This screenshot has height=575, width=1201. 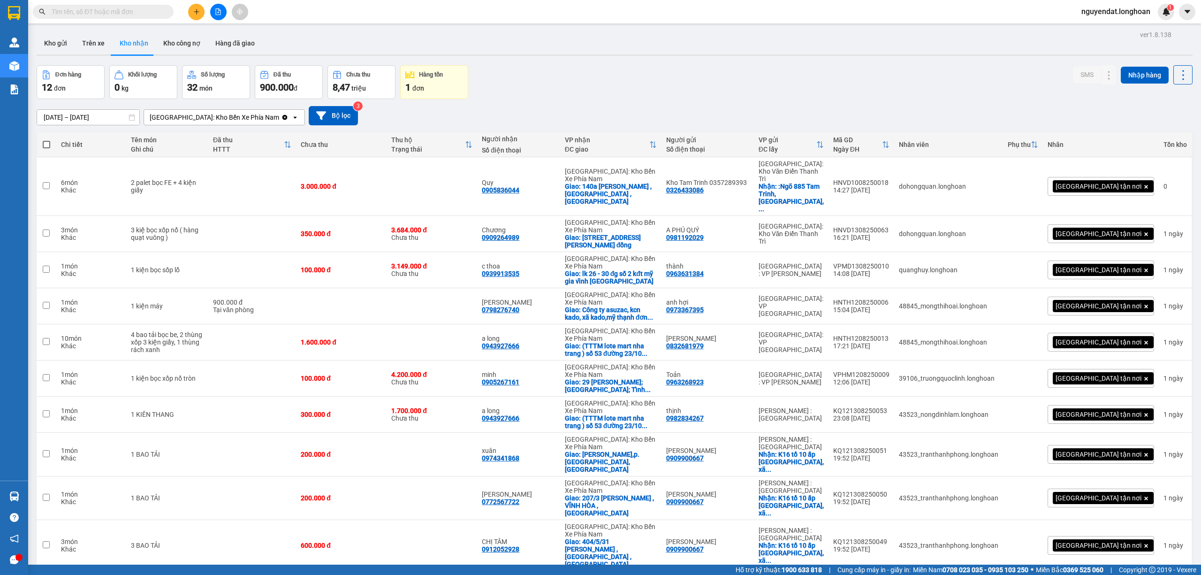 What do you see at coordinates (252, 145) in the screenshot?
I see `th: Toggle SortBy` at bounding box center [252, 145].